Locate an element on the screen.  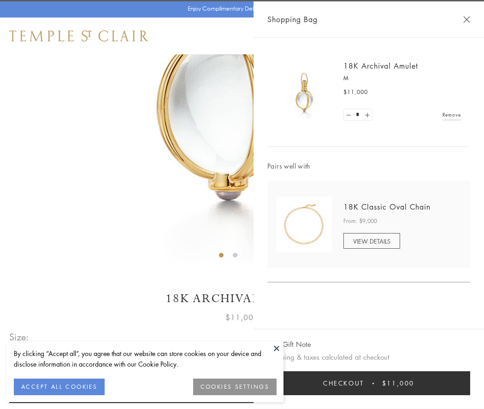
span: VIEW DETAILS is located at coordinates (372, 241).